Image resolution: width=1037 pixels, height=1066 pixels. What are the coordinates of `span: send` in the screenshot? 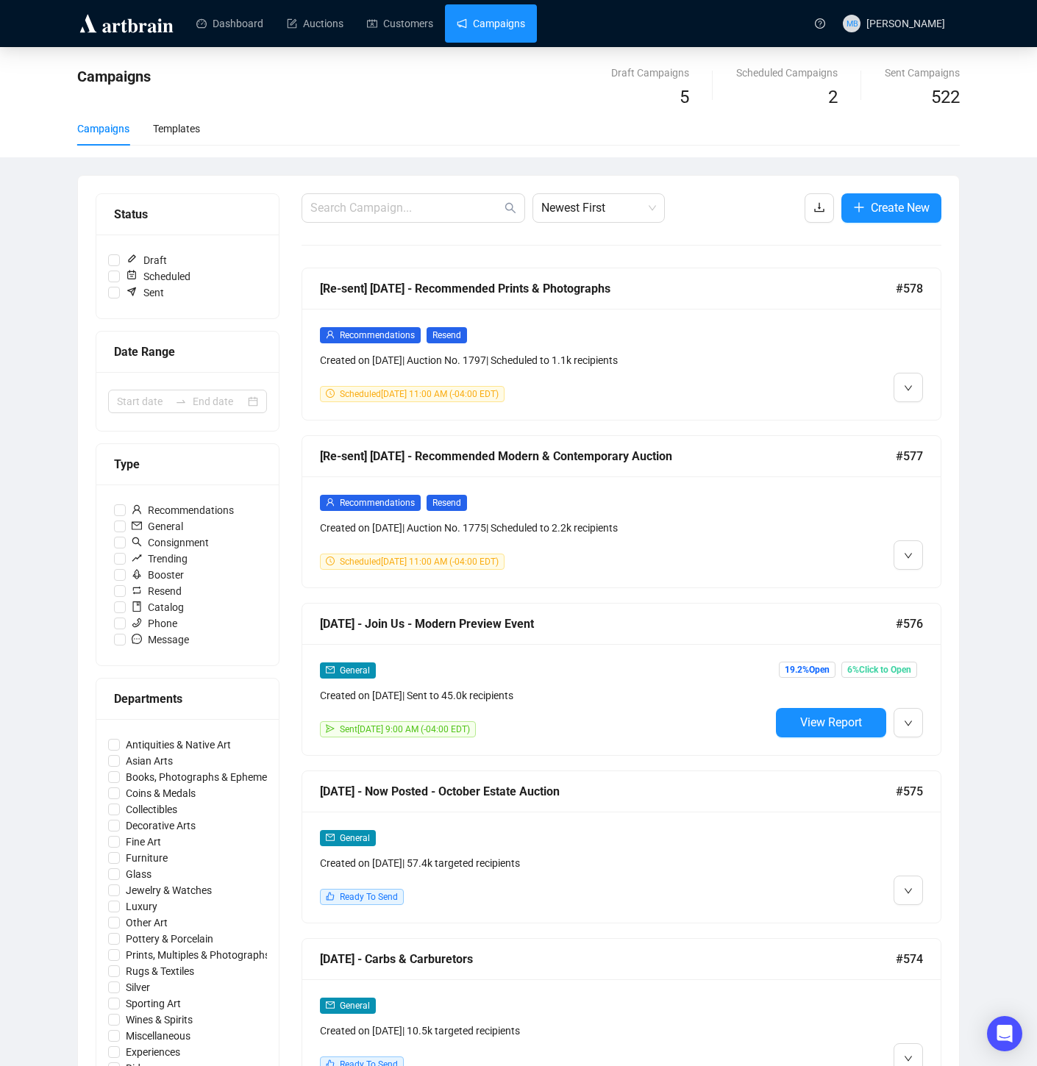 It's located at (330, 729).